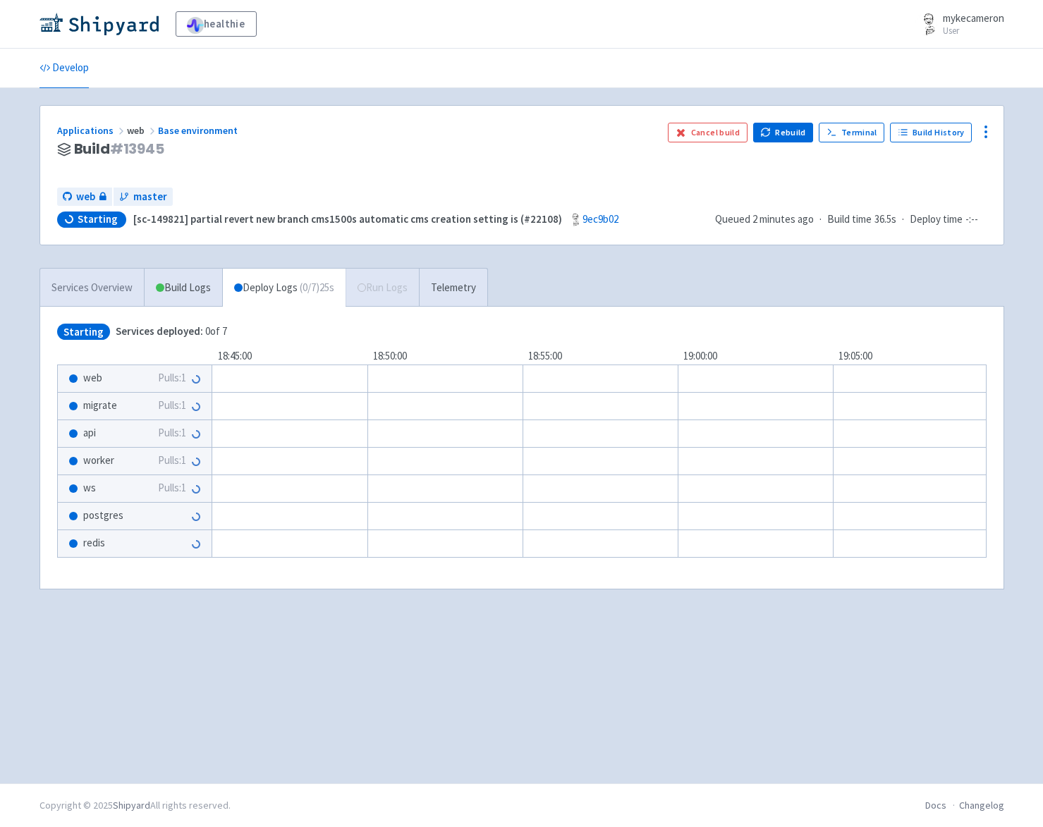 Image resolution: width=1043 pixels, height=827 pixels. What do you see at coordinates (99, 460) in the screenshot?
I see `span: worker` at bounding box center [99, 460].